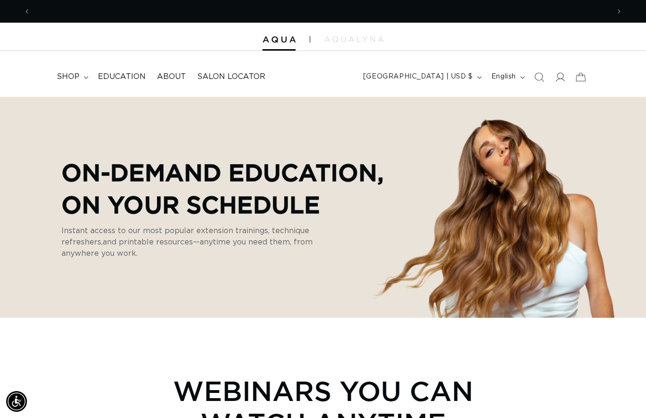 This screenshot has height=418, width=646. I want to click on a: About, so click(171, 77).